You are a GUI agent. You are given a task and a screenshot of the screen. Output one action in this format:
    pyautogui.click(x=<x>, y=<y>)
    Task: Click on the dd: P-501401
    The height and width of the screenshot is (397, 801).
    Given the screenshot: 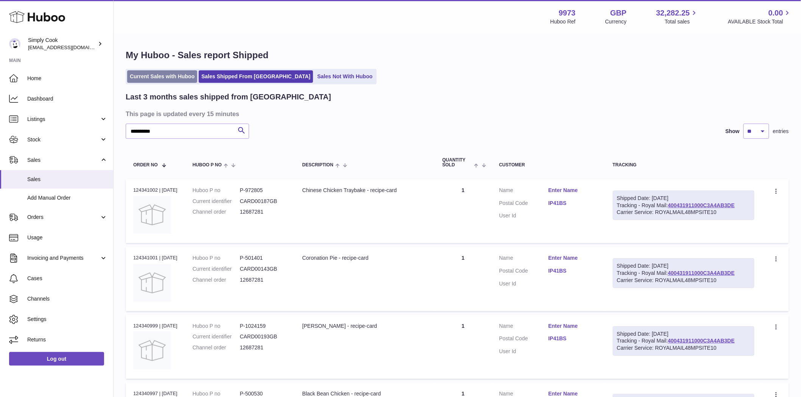 What is the action you would take?
    pyautogui.click(x=263, y=258)
    